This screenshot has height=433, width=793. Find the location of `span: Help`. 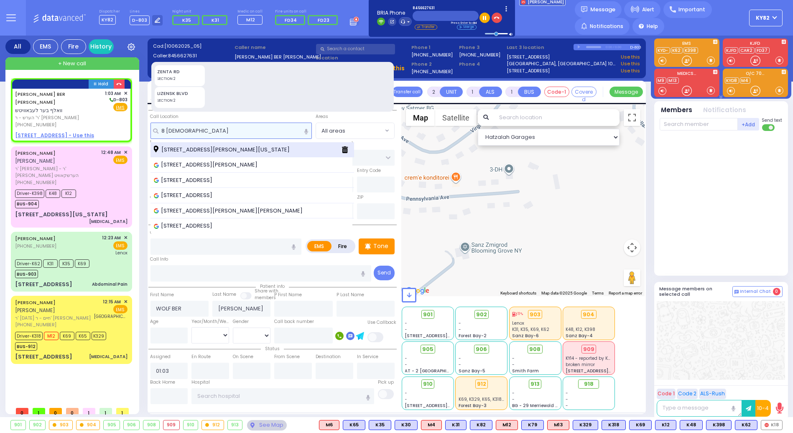

span: Help is located at coordinates (652, 26).